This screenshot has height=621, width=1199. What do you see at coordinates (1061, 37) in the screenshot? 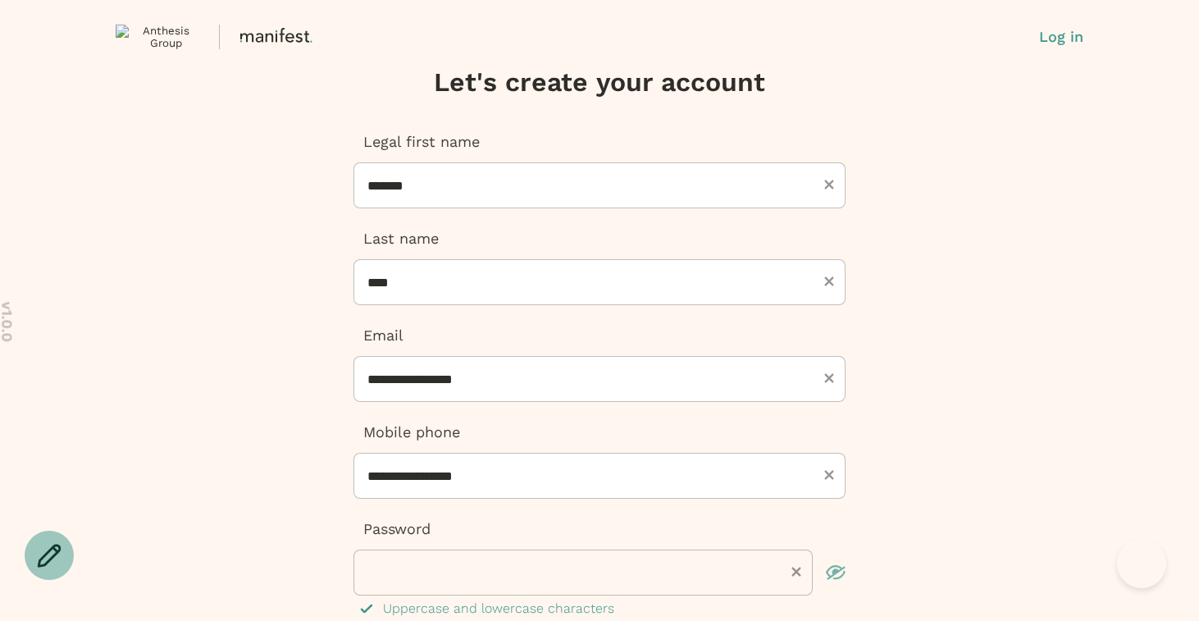
I see `button: Log in` at bounding box center [1061, 37].